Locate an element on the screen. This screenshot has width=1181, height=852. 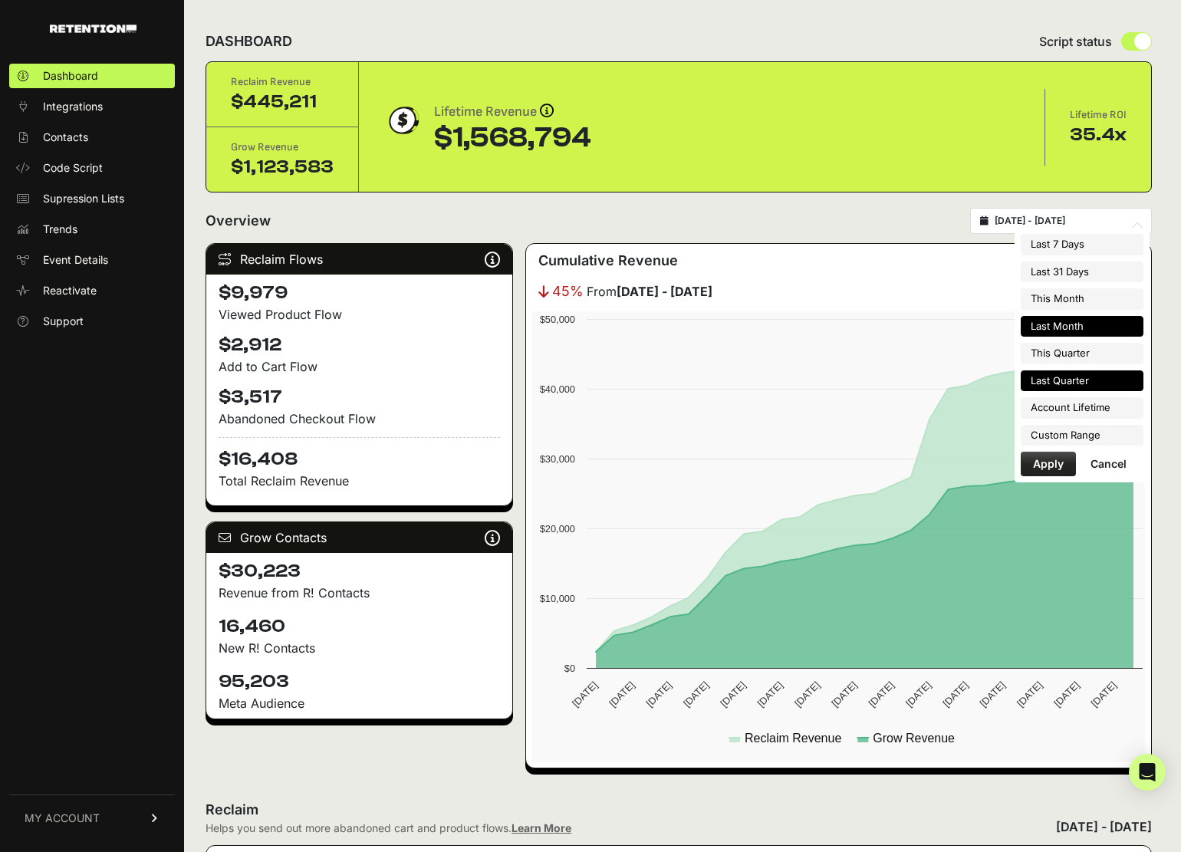
a: Trends is located at coordinates (92, 229).